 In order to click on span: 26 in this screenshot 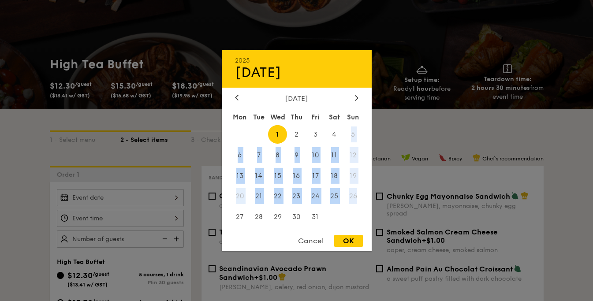, I will do `click(353, 196)`.